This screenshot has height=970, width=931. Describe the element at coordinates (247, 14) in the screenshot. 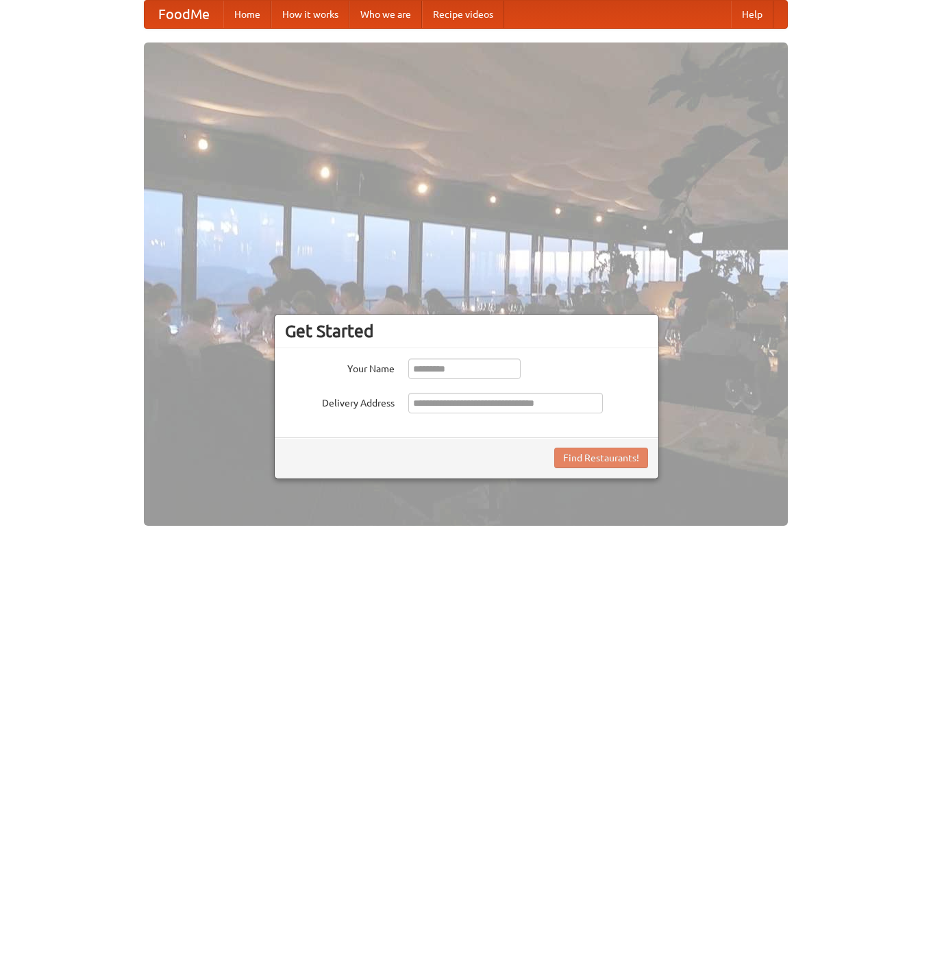

I see `a: Home` at that location.